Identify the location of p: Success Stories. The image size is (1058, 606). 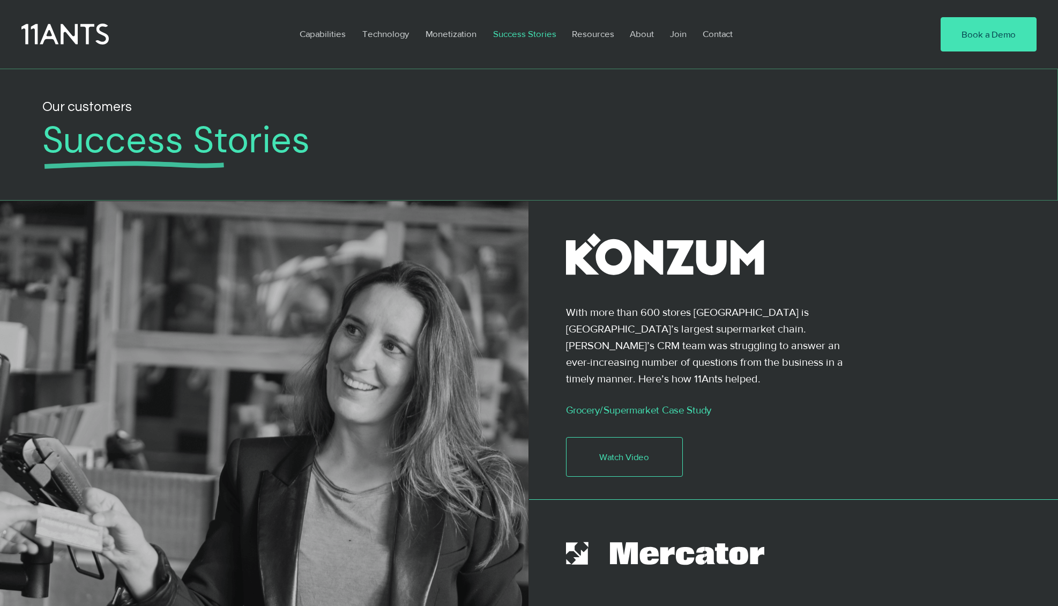
(525, 34).